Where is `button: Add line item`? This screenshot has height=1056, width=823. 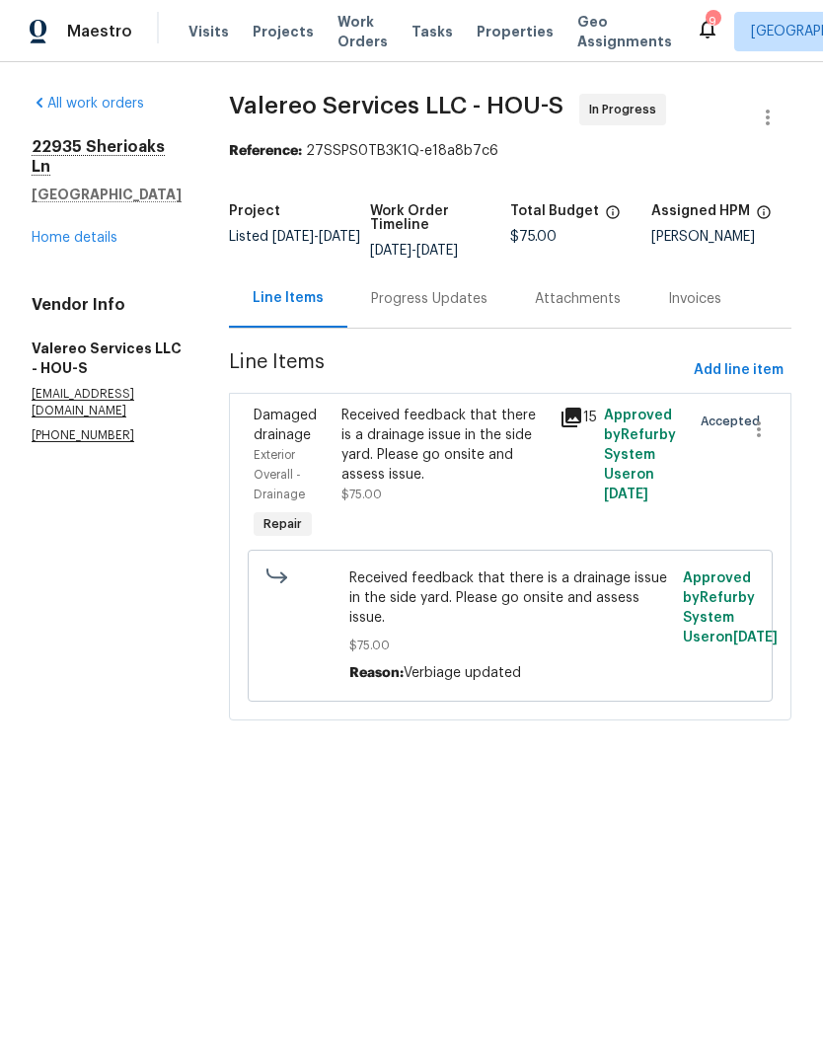 button: Add line item is located at coordinates (738, 370).